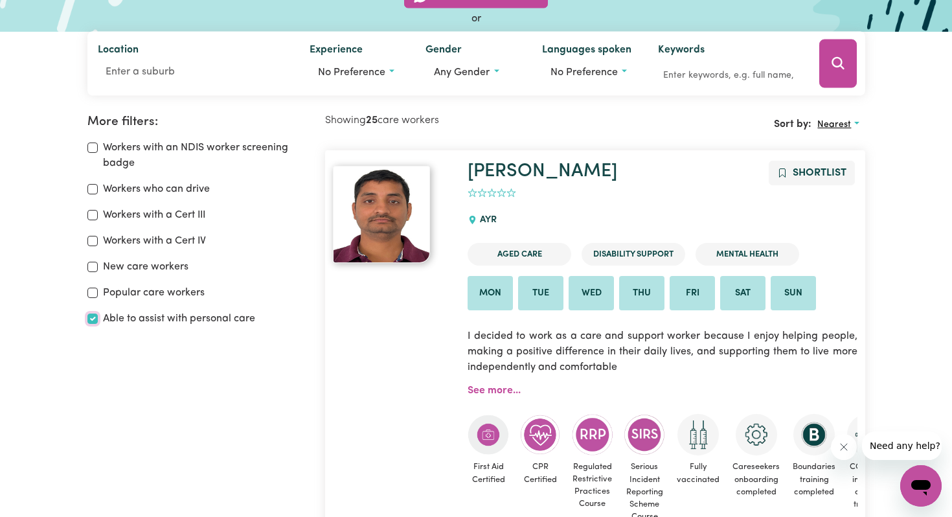 The width and height of the screenshot is (952, 517). What do you see at coordinates (634, 254) in the screenshot?
I see `li: Disability Support` at bounding box center [634, 254].